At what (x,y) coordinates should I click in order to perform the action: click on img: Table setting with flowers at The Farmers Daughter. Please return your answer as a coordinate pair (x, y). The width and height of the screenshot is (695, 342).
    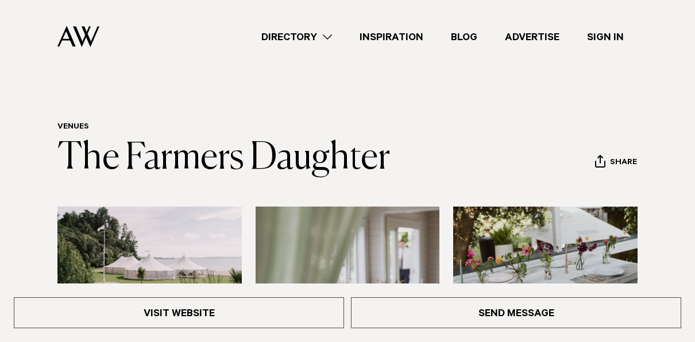
    Looking at the image, I should click on (545, 265).